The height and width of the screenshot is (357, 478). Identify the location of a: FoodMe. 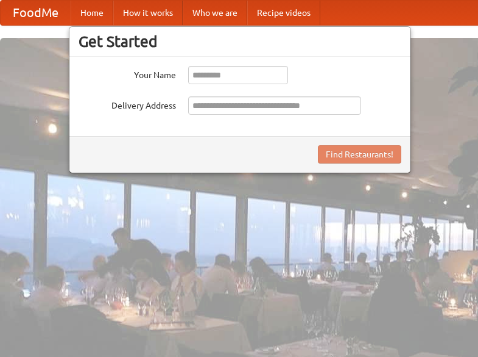
(35, 13).